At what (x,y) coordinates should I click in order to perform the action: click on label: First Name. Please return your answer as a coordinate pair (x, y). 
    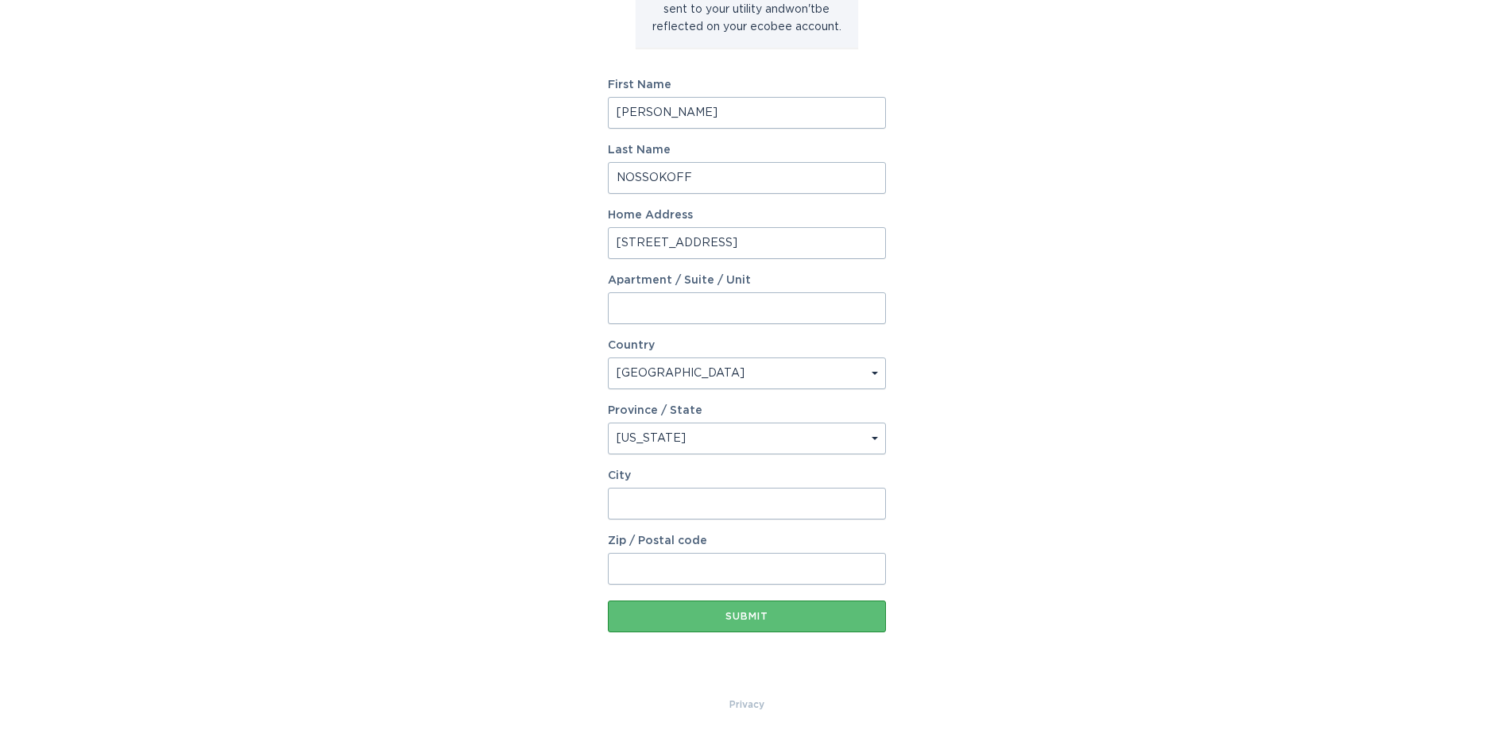
    Looking at the image, I should click on (747, 85).